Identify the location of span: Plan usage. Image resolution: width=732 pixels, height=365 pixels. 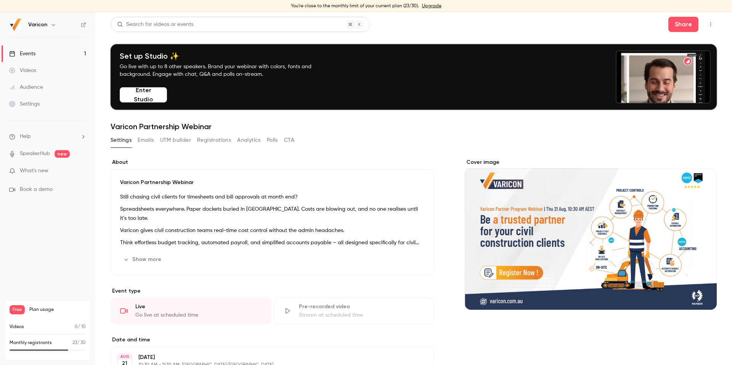
(58, 310).